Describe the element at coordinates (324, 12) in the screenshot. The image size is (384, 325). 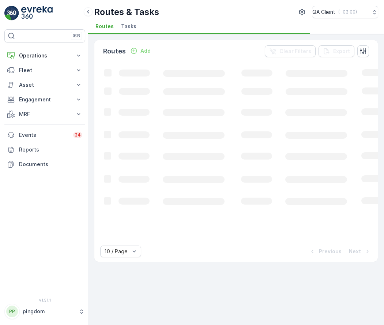
I see `p: QA Client` at that location.